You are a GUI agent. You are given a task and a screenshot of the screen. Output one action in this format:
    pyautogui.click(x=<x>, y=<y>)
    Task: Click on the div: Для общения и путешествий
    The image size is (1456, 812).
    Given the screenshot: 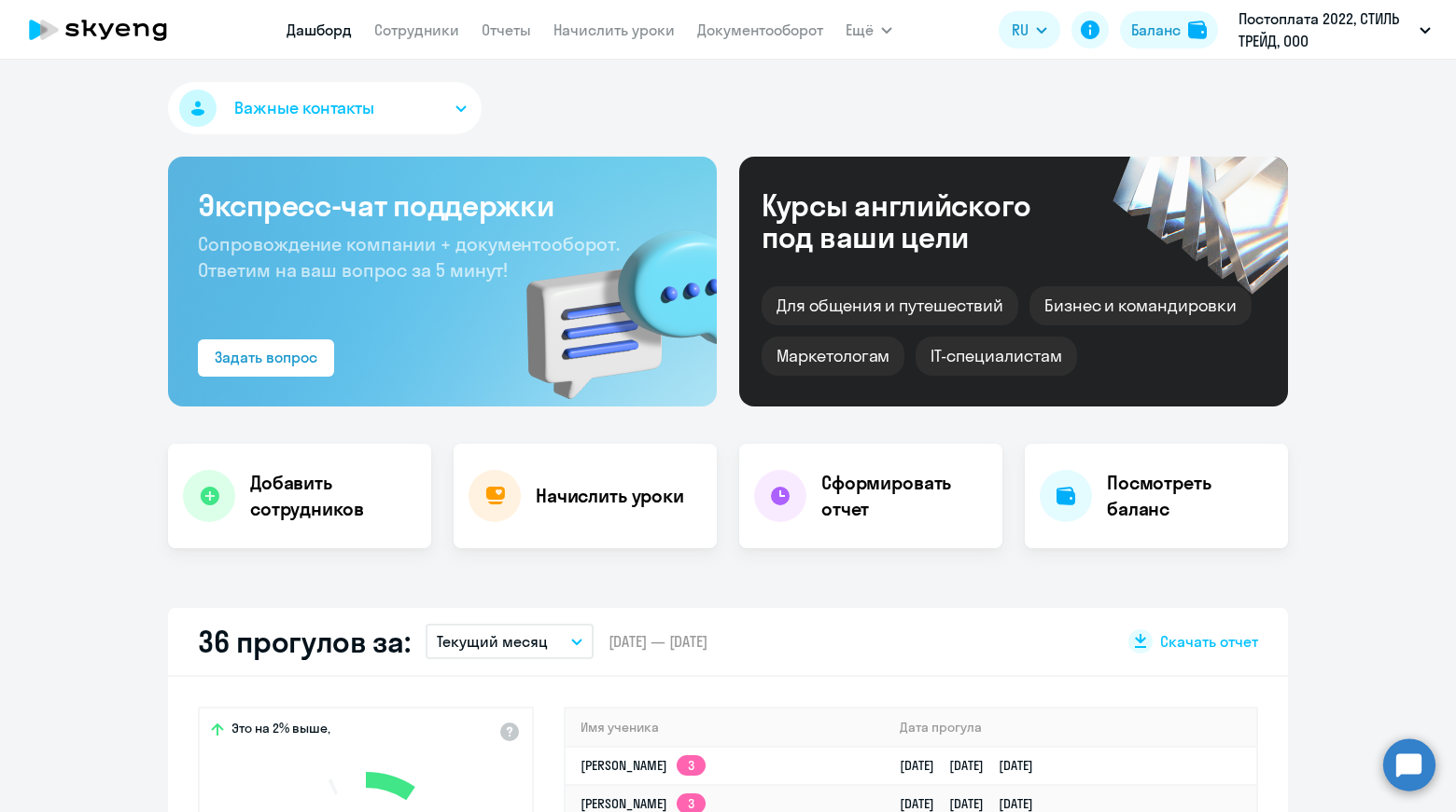 What is the action you would take?
    pyautogui.click(x=889, y=306)
    